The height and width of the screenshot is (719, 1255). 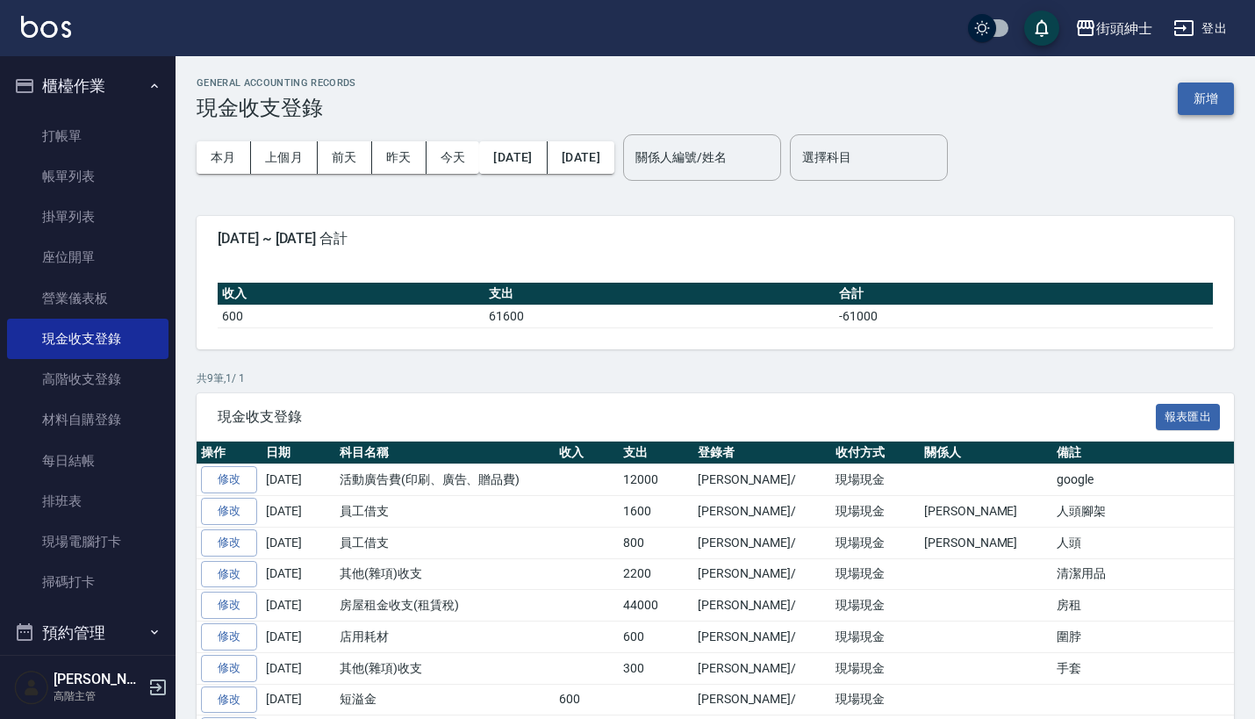 I want to click on button: 預約管理, so click(x=88, y=633).